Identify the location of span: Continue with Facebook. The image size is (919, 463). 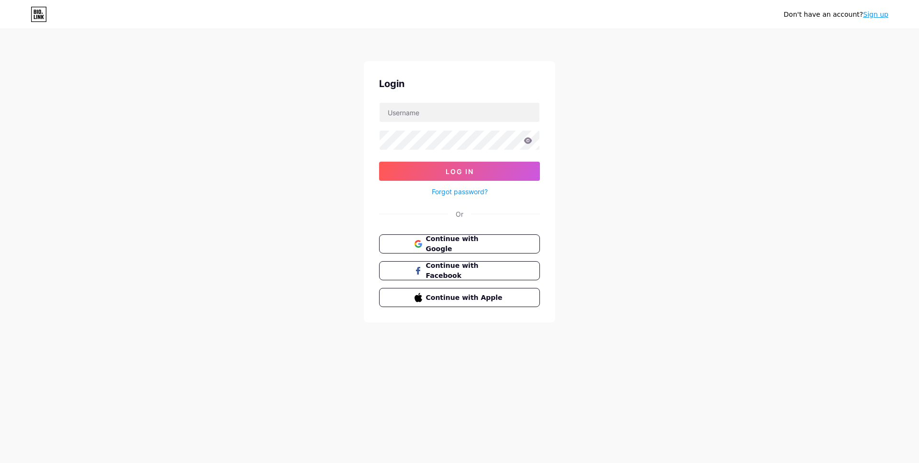
(465, 271).